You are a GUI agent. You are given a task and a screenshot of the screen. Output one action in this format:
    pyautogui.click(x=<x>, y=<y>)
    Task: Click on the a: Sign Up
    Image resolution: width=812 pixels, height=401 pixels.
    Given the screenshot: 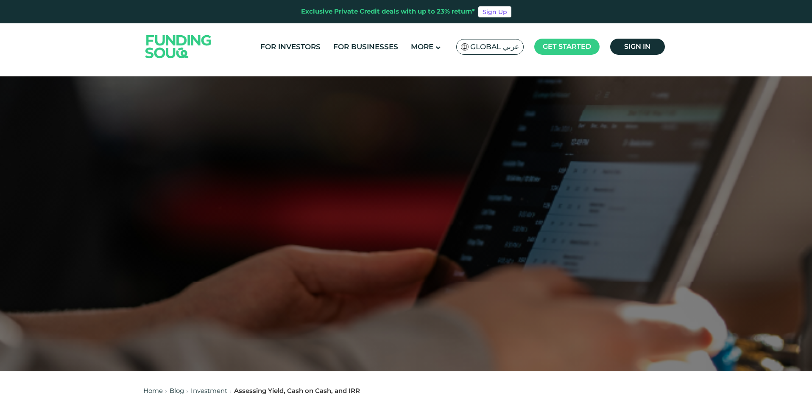 What is the action you would take?
    pyautogui.click(x=495, y=12)
    